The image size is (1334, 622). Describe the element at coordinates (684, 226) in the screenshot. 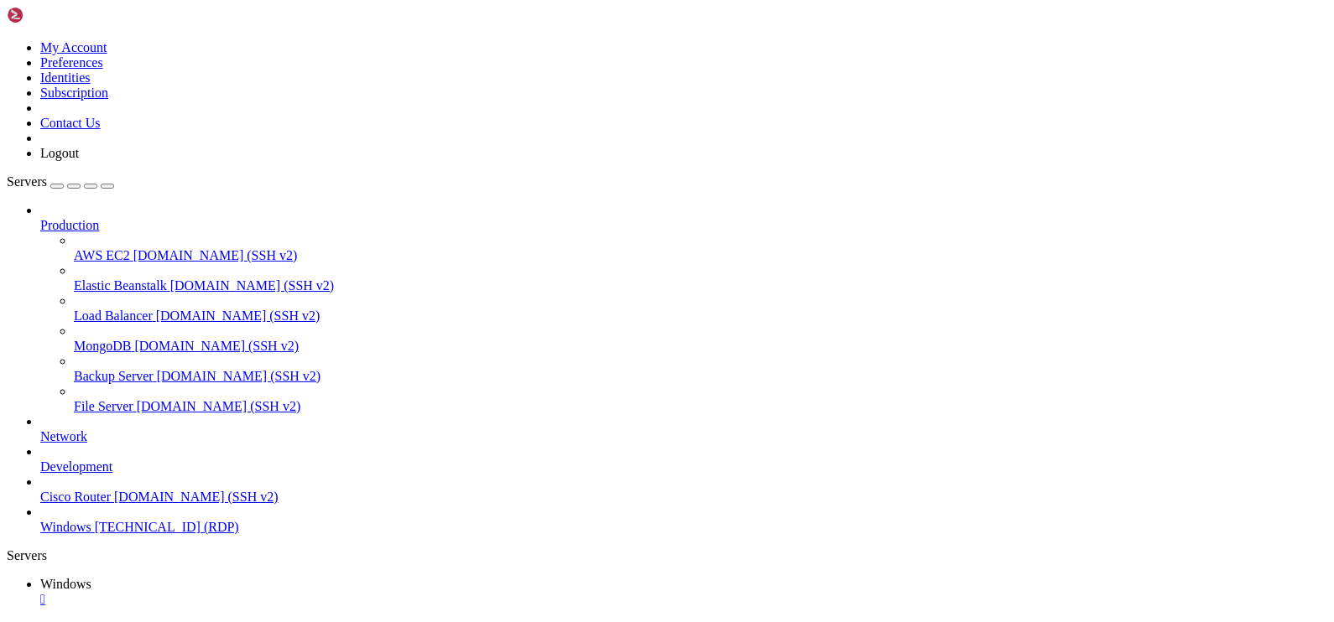

I see `a: Production` at that location.